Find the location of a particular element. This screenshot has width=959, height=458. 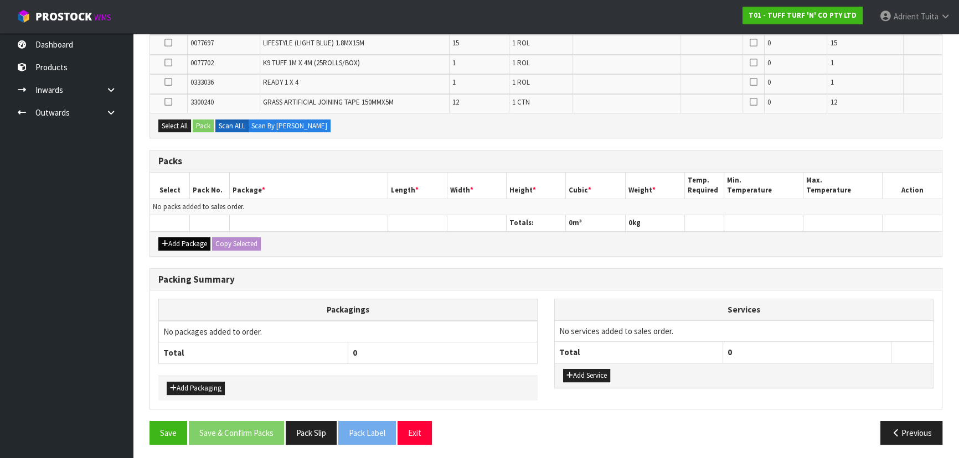

span: 1 CTN is located at coordinates (521, 102).